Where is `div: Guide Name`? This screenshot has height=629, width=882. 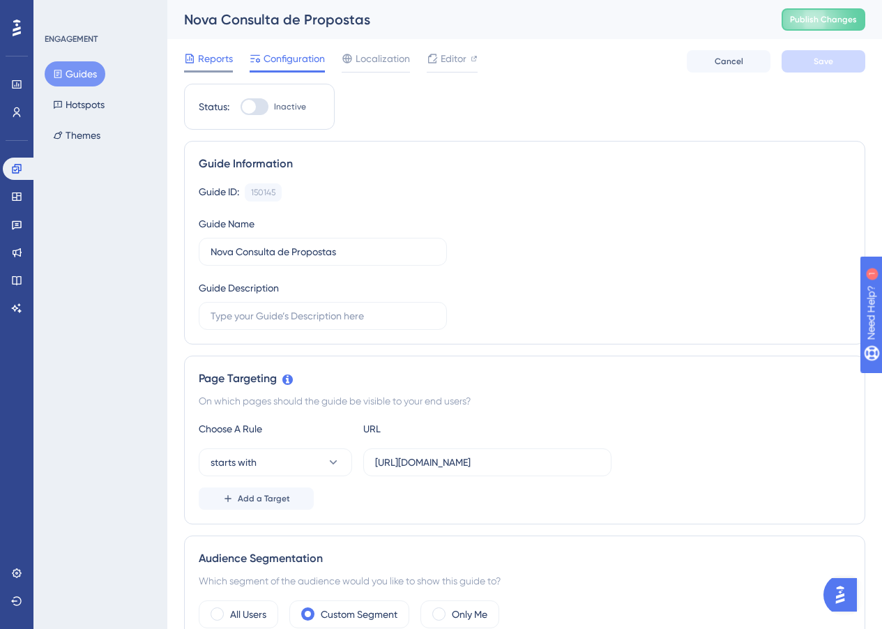 div: Guide Name is located at coordinates (227, 224).